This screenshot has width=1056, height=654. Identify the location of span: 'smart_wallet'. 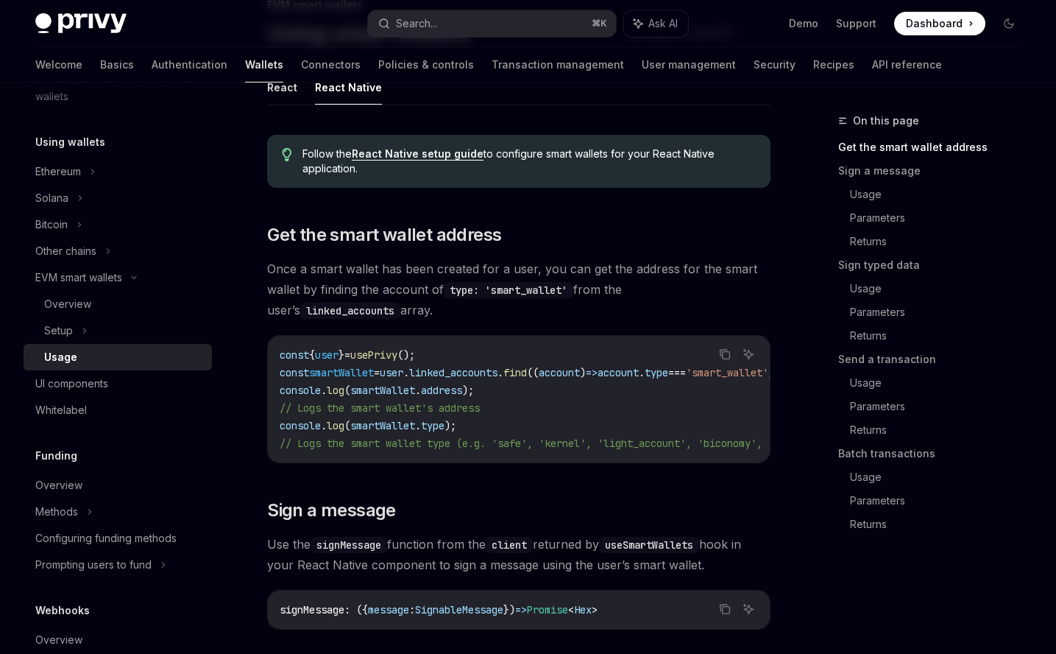
(727, 372).